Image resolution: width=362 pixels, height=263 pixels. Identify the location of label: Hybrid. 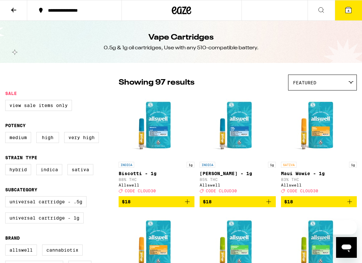
(18, 170).